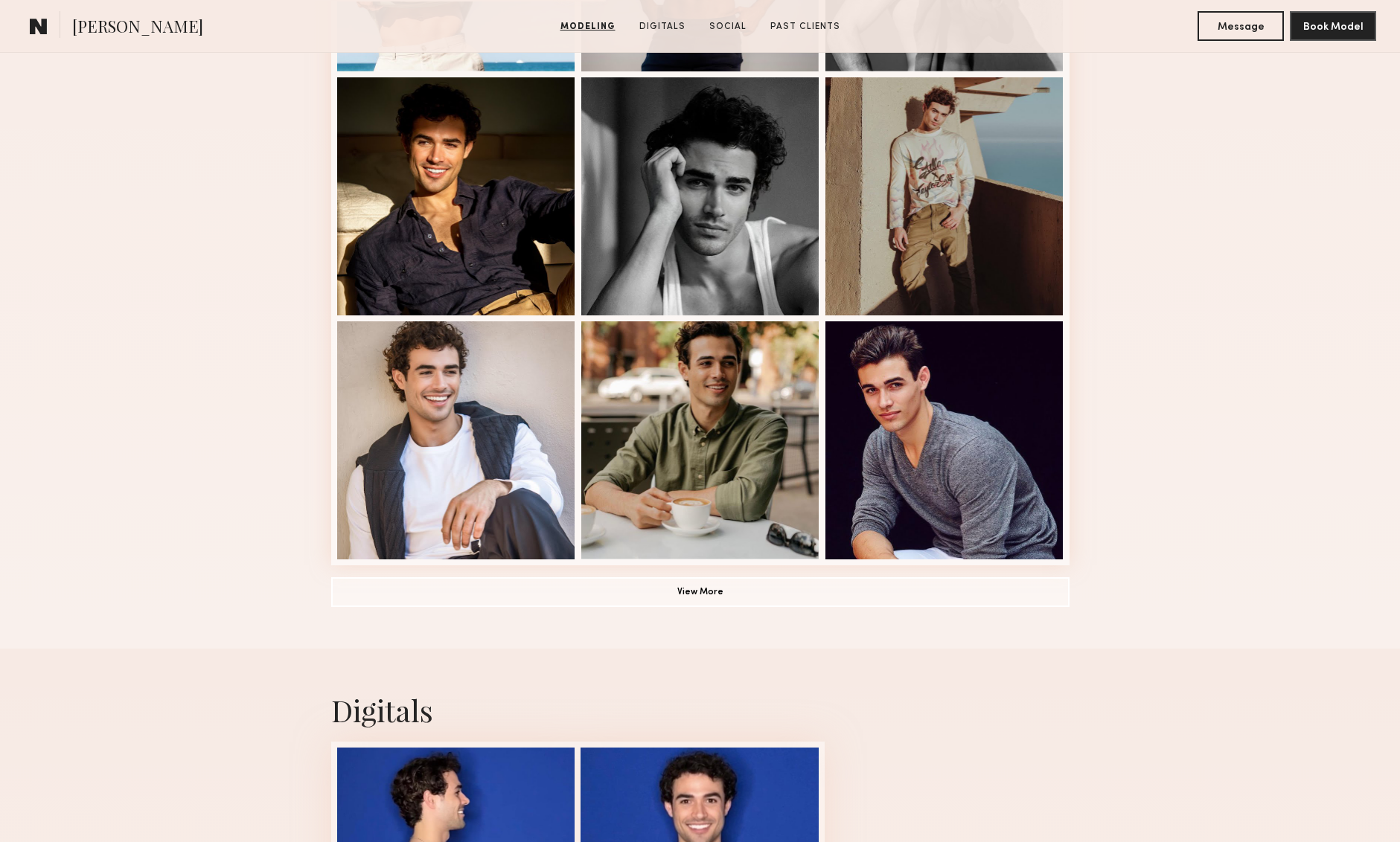 The width and height of the screenshot is (1400, 842). Describe the element at coordinates (1333, 25) in the screenshot. I see `a: Book Model` at that location.